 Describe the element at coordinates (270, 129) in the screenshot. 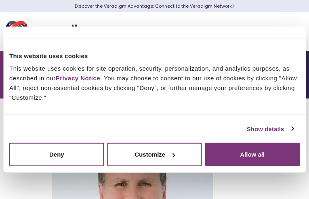

I see `a: Show details` at that location.